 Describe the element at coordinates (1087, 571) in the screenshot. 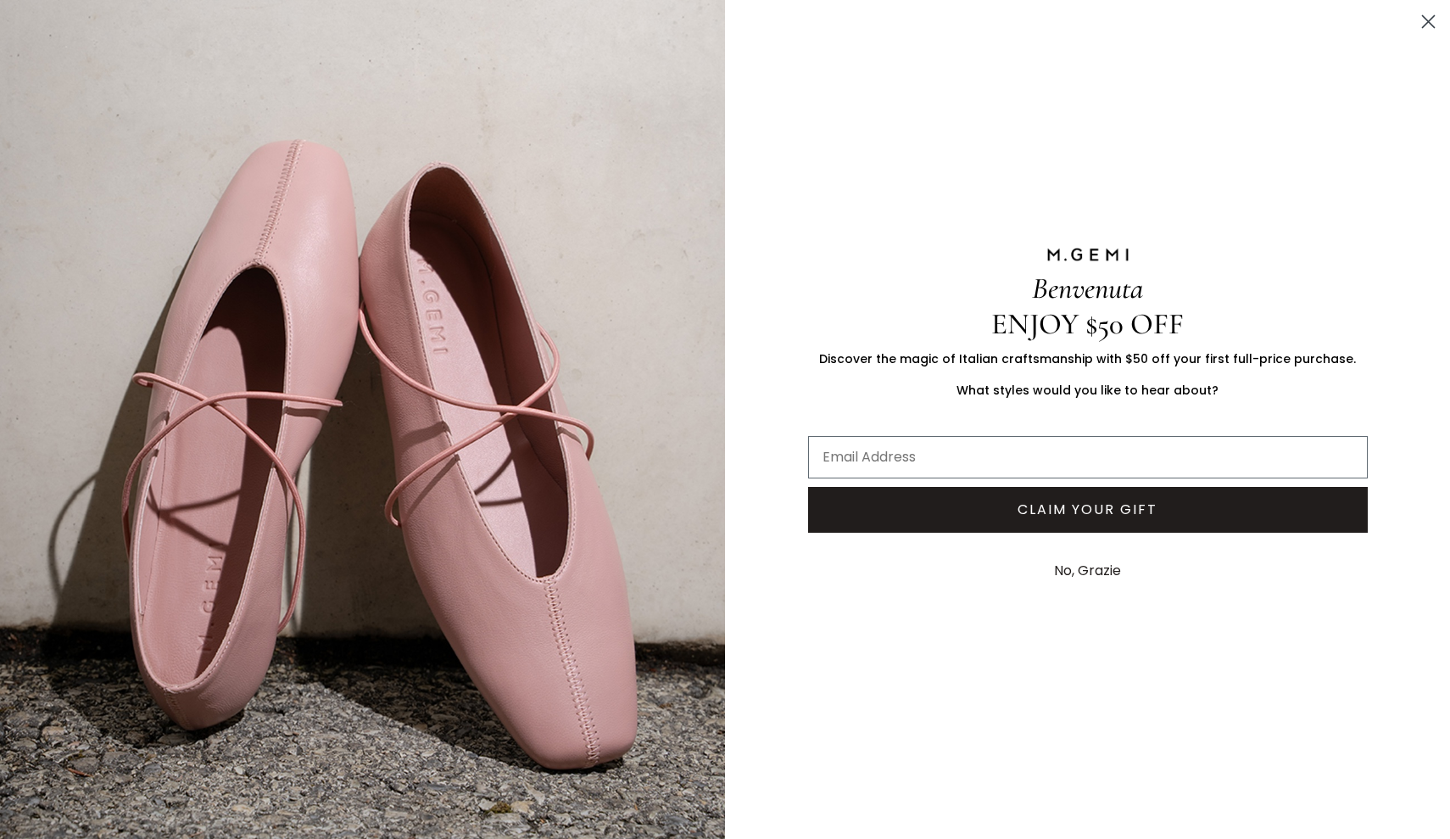

I see `button: No, Grazie` at that location.